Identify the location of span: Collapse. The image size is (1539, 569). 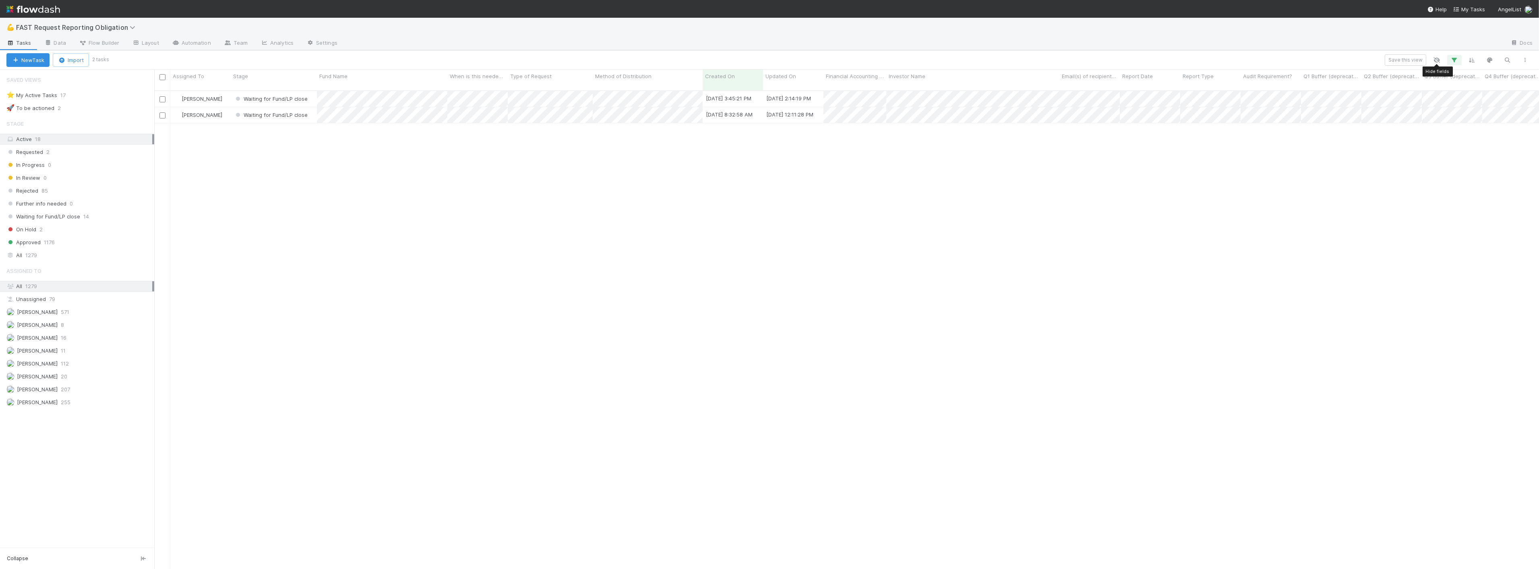
(17, 558).